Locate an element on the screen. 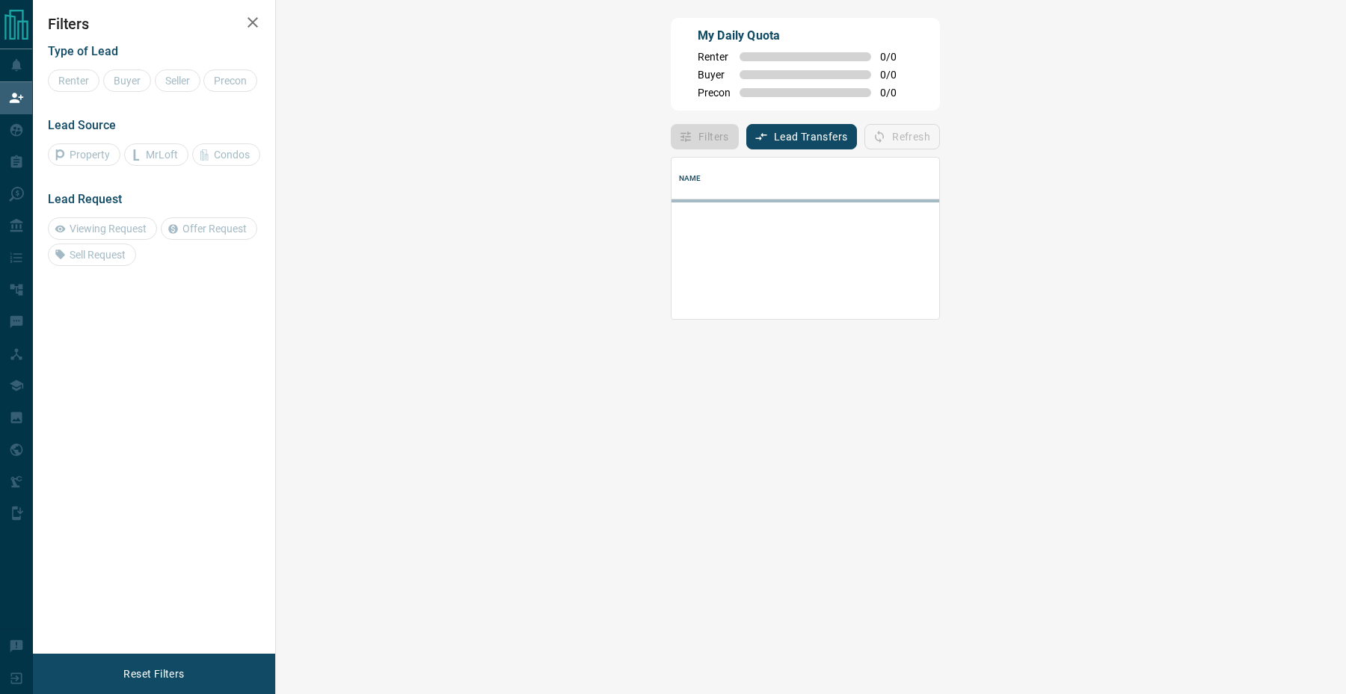 The image size is (1346, 694). button: Lead Transfers is located at coordinates (801, 137).